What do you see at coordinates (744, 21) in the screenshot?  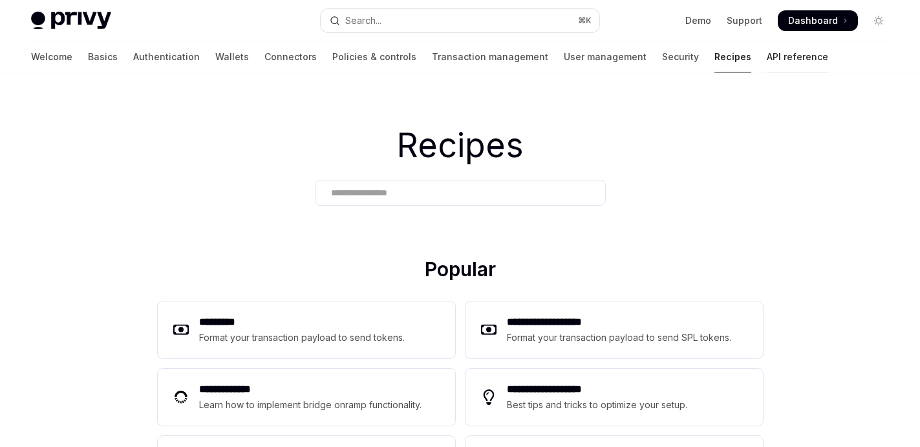 I see `a: Support` at bounding box center [744, 21].